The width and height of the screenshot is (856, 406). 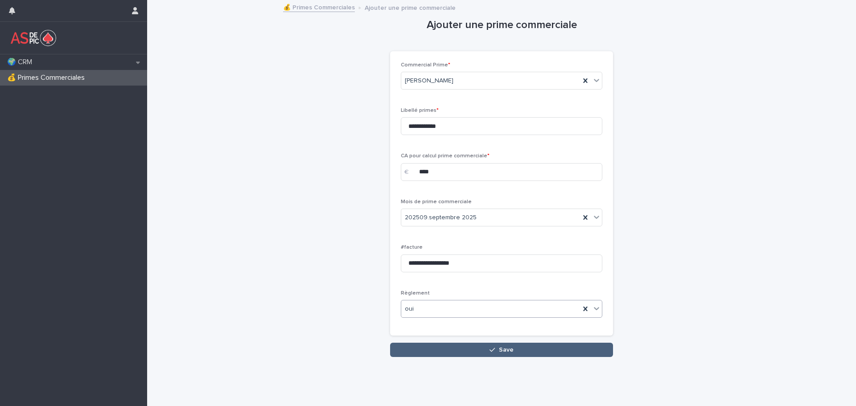 I want to click on a: 💰 Primes Commerciales, so click(x=319, y=7).